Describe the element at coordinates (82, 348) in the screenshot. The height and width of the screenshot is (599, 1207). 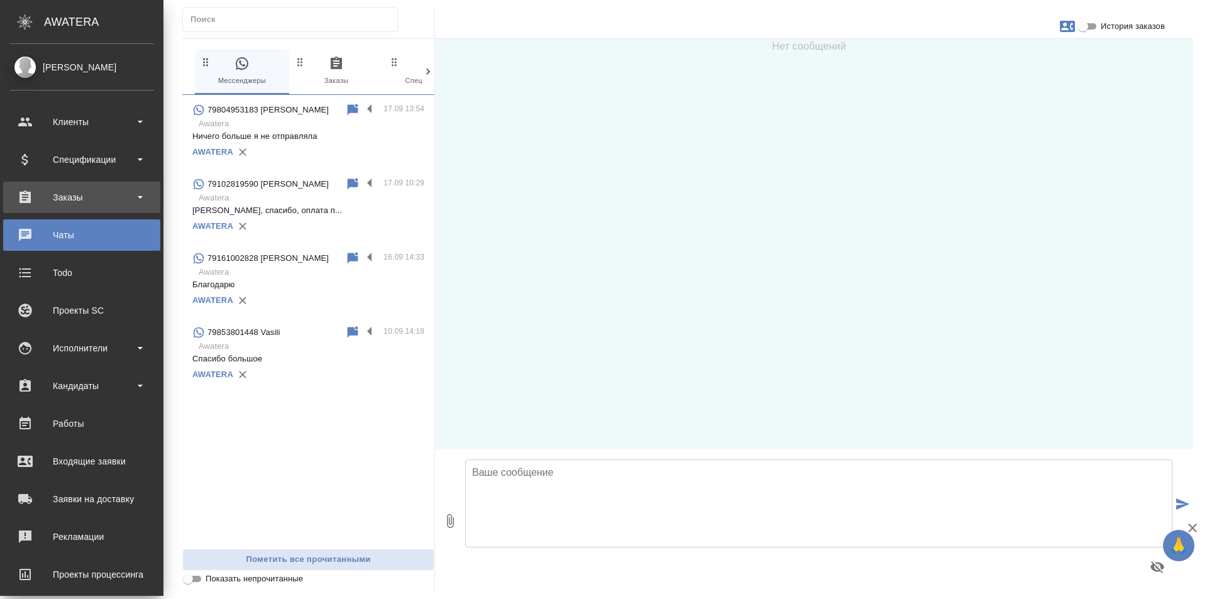
I see `div: Исполнители` at that location.